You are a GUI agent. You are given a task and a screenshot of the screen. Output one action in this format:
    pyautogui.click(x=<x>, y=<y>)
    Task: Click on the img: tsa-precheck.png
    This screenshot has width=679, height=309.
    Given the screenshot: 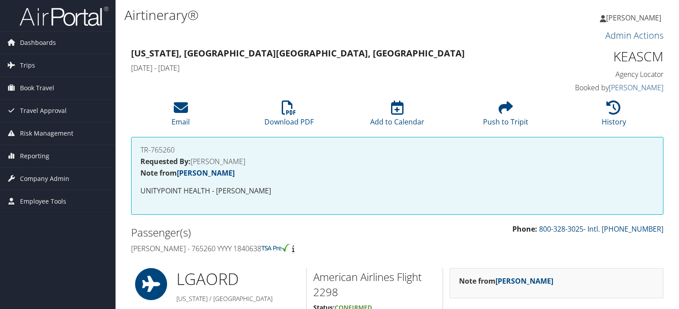 What is the action you would take?
    pyautogui.click(x=276, y=248)
    